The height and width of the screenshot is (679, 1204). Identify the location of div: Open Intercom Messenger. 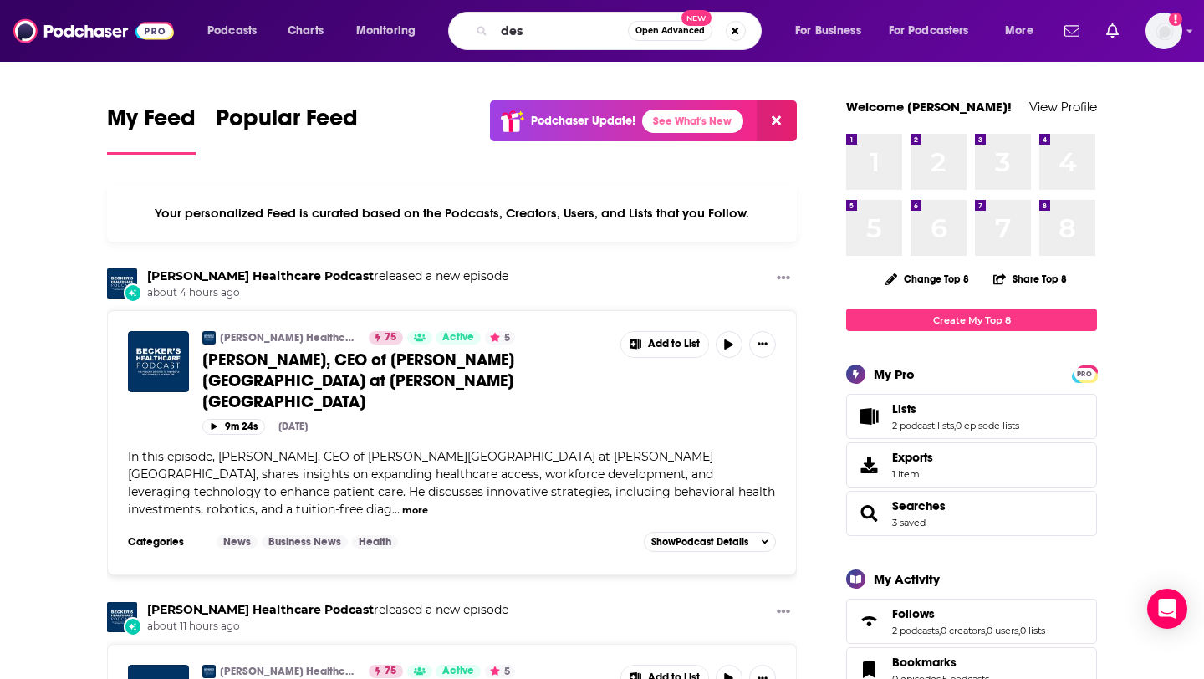
(1167, 609).